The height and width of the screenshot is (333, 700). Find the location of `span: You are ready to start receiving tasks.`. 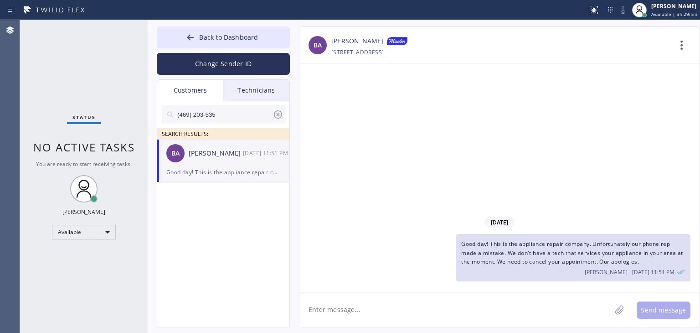

span: You are ready to start receiving tasks. is located at coordinates (84, 164).